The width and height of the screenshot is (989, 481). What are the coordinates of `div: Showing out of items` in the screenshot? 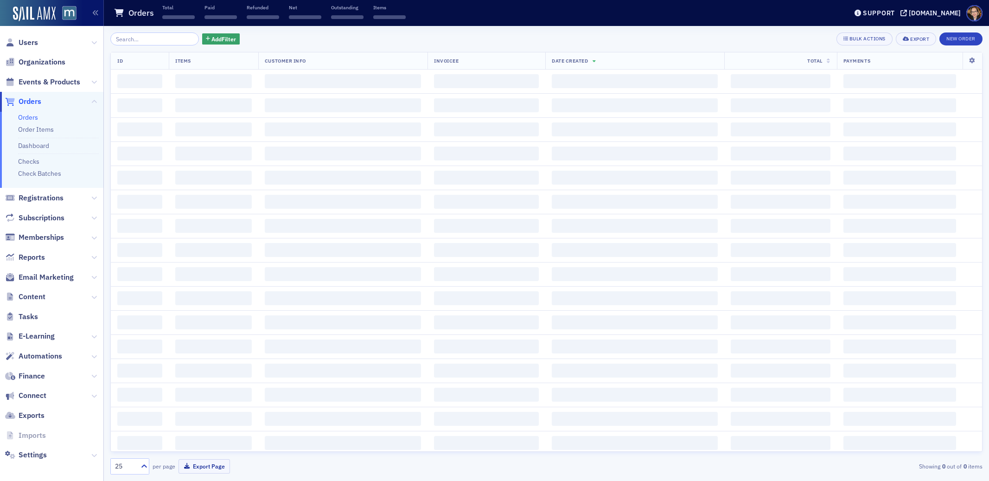 It's located at (840, 466).